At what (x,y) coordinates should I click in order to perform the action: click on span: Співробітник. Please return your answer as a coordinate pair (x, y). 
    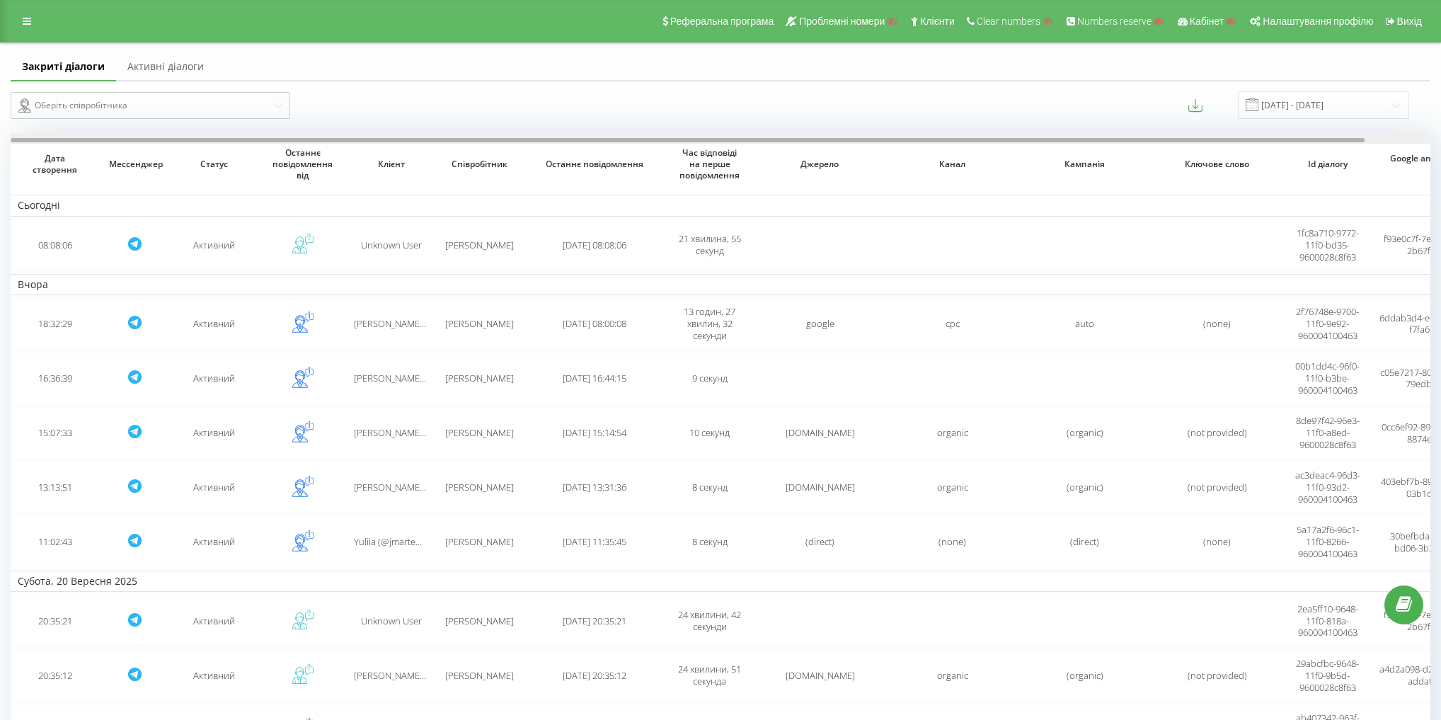
    Looking at the image, I should click on (479, 164).